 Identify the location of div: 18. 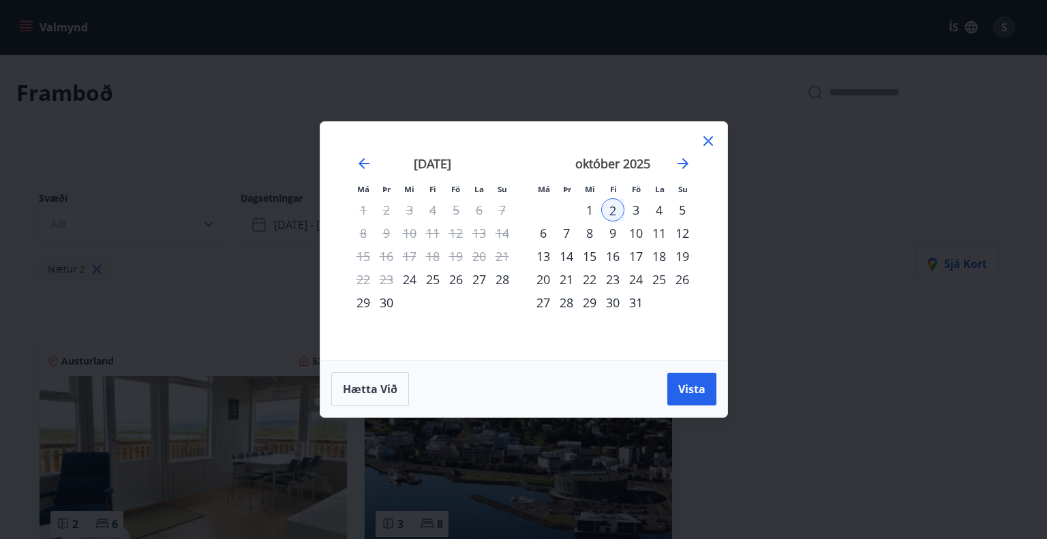
(659, 256).